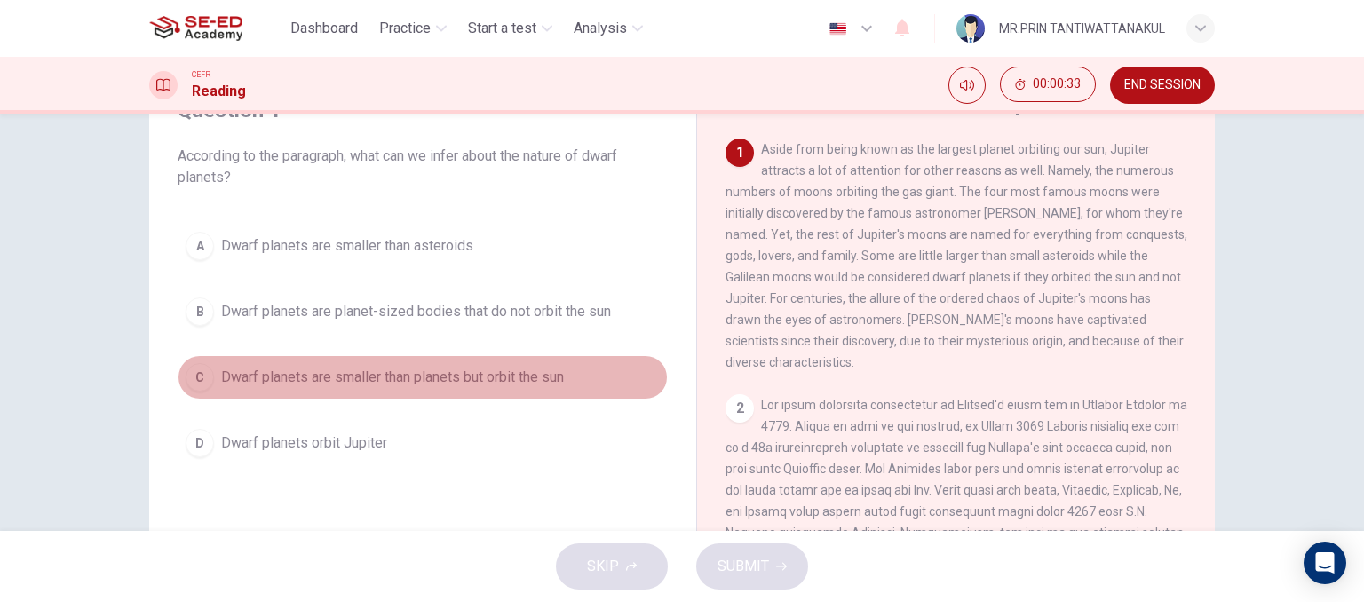 Image resolution: width=1364 pixels, height=602 pixels. Describe the element at coordinates (304, 443) in the screenshot. I see `span: Dwarf planets orbit Jupiter` at that location.